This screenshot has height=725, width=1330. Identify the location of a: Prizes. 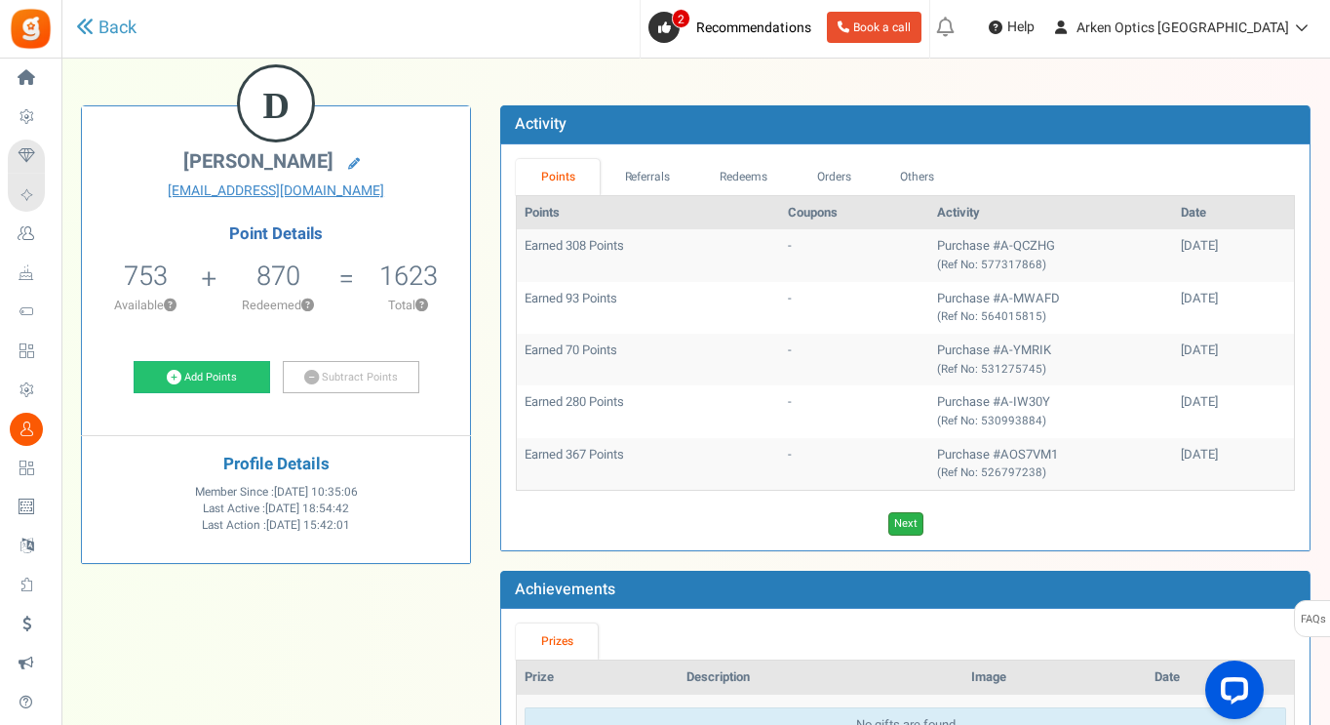
(557, 641).